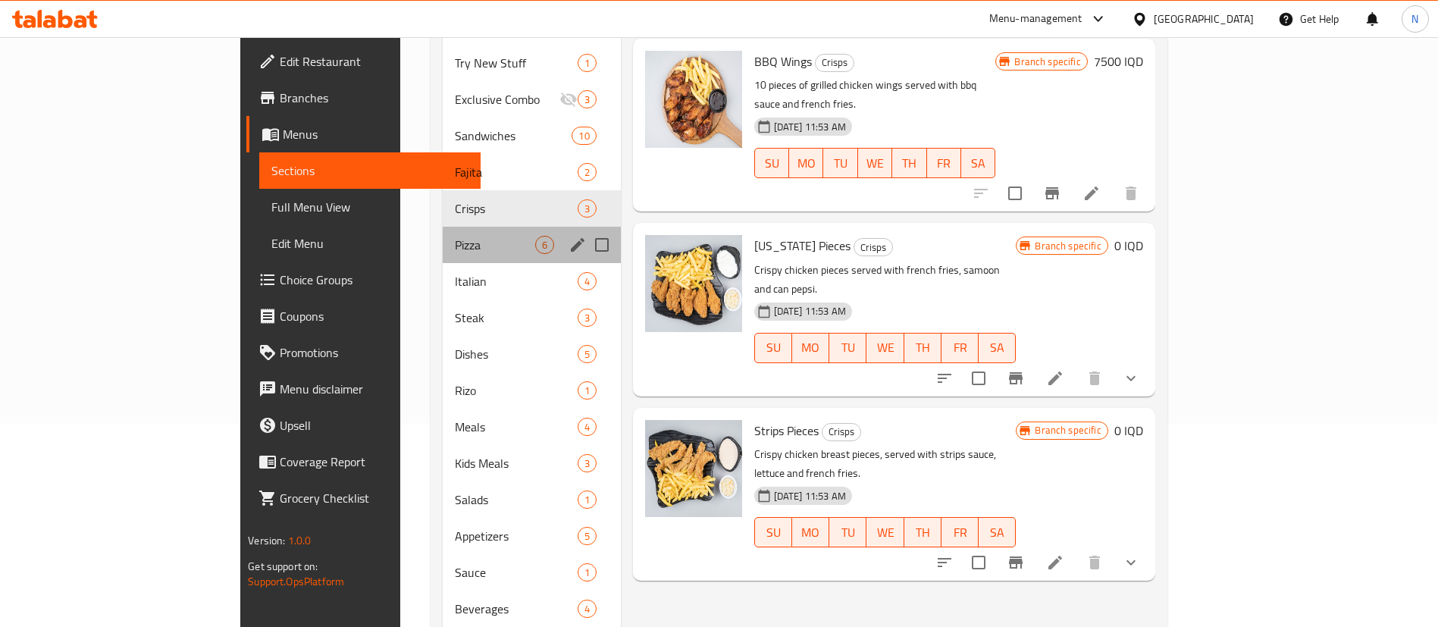 The height and width of the screenshot is (627, 1438). What do you see at coordinates (374, 352) in the screenshot?
I see `span: Promotions` at bounding box center [374, 352].